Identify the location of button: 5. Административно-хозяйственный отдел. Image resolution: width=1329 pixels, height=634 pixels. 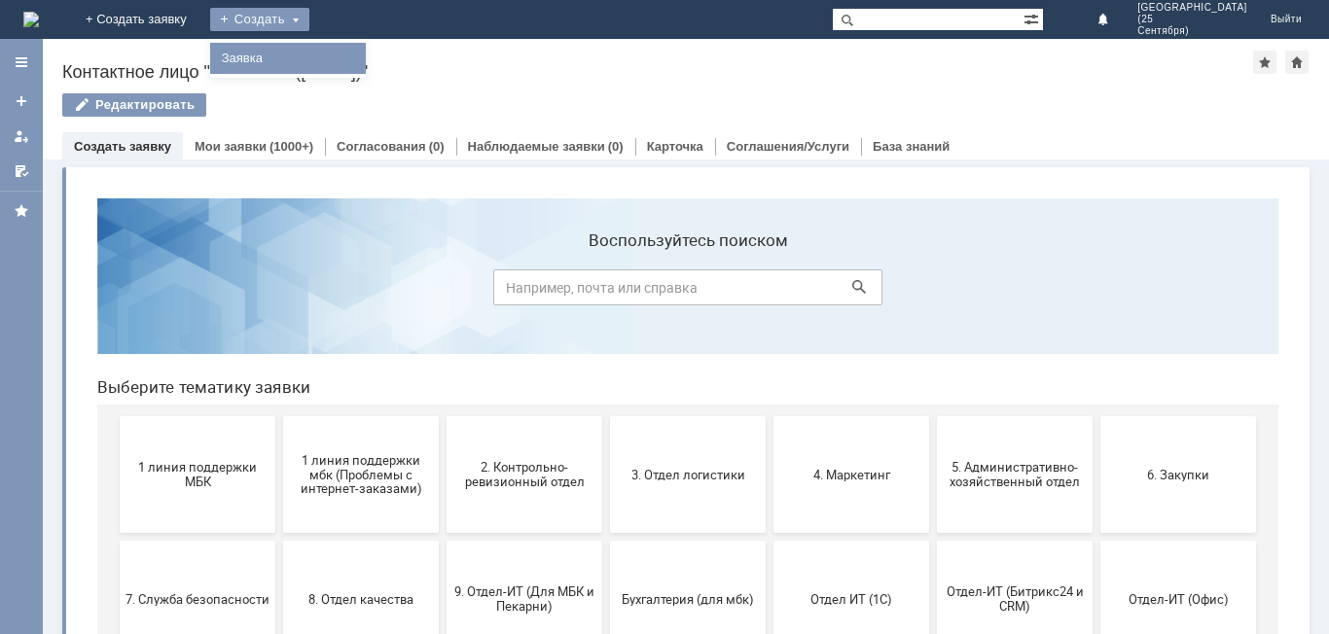
(933, 292).